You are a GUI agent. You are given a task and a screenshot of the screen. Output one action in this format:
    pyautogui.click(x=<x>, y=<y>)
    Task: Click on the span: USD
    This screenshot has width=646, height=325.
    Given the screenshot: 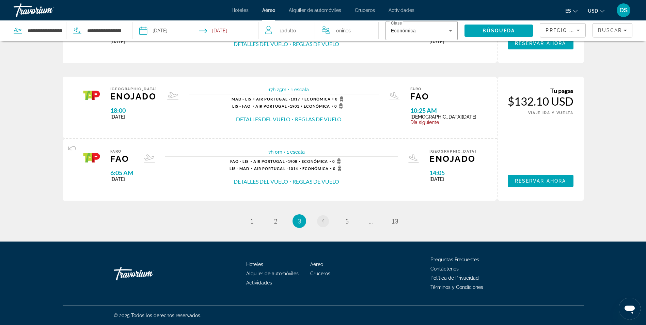 What is the action you would take?
    pyautogui.click(x=593, y=11)
    